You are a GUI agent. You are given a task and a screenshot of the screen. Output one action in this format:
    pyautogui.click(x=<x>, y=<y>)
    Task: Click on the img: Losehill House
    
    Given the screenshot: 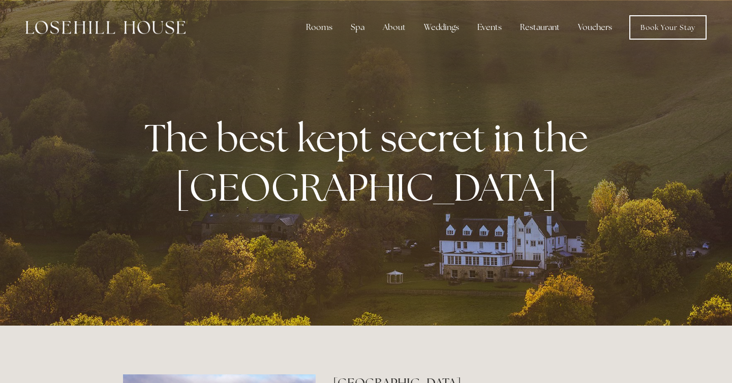 What is the action you would take?
    pyautogui.click(x=105, y=27)
    